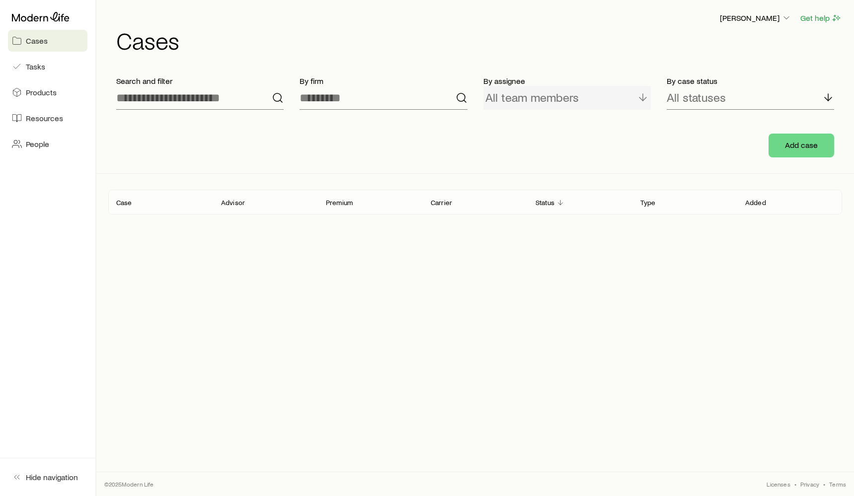 The height and width of the screenshot is (496, 854). What do you see at coordinates (44, 118) in the screenshot?
I see `span: Resources` at bounding box center [44, 118].